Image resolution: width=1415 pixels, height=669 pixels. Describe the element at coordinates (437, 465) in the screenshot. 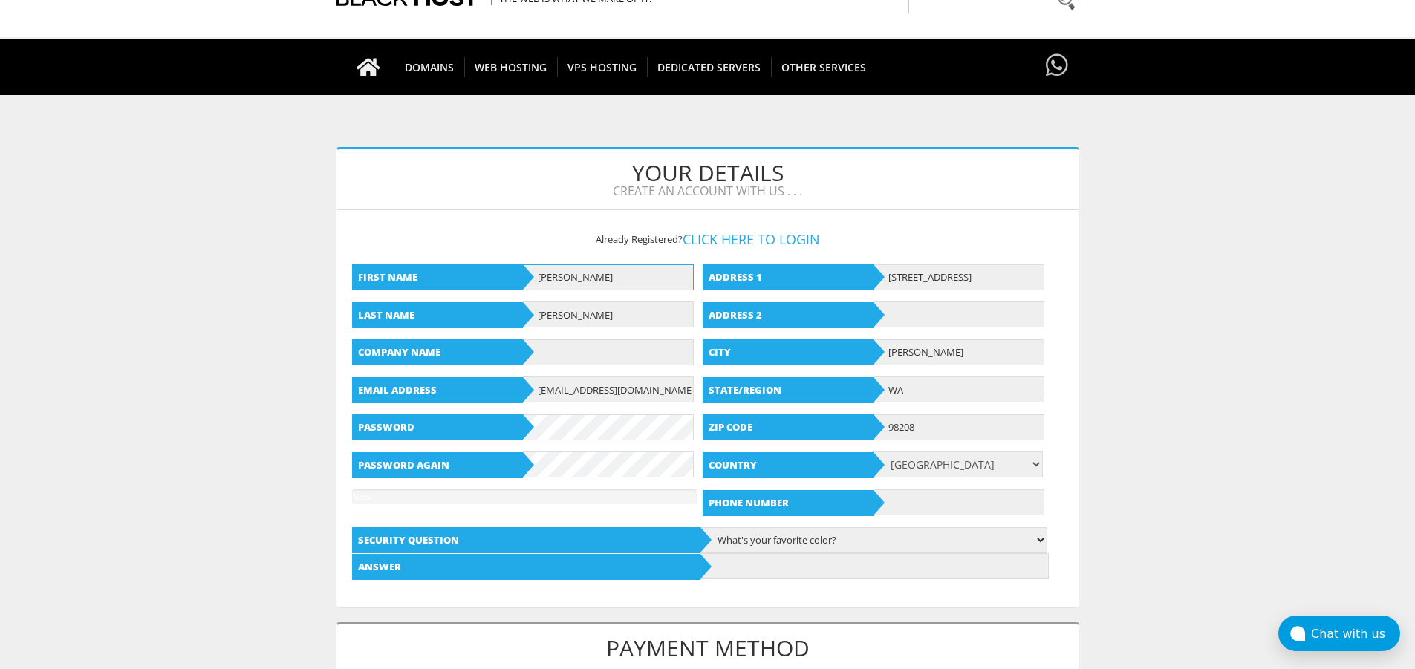

I see `b: Password again` at that location.